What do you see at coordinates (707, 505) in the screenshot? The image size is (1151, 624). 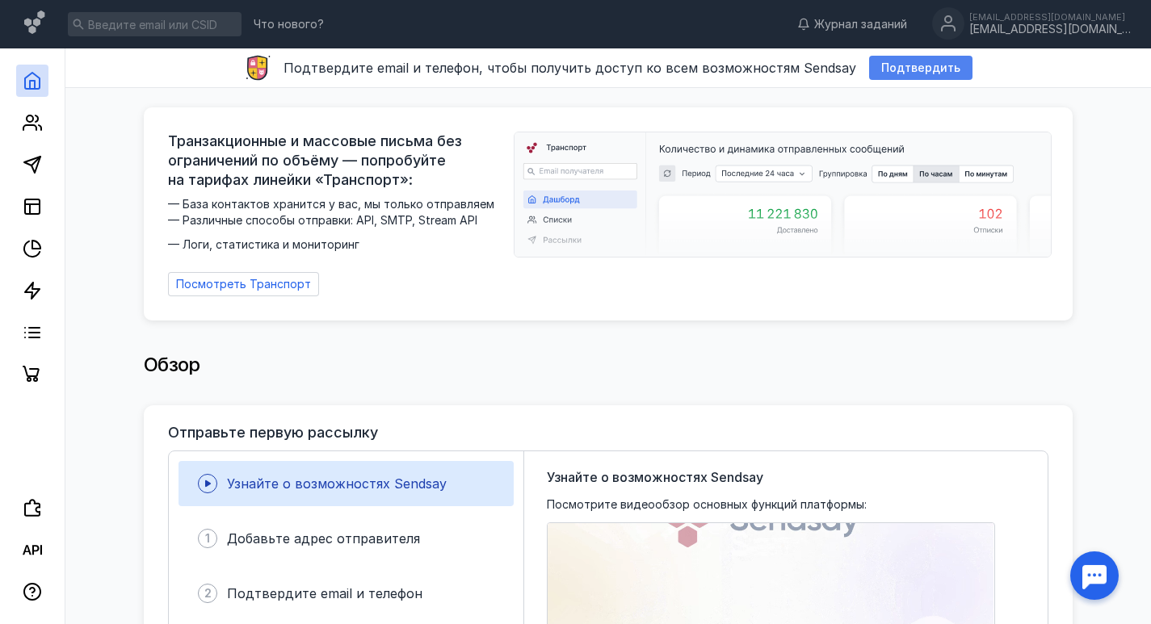 I see `span: Посмотрите видеообзор основных функций платформы:` at bounding box center [707, 505].